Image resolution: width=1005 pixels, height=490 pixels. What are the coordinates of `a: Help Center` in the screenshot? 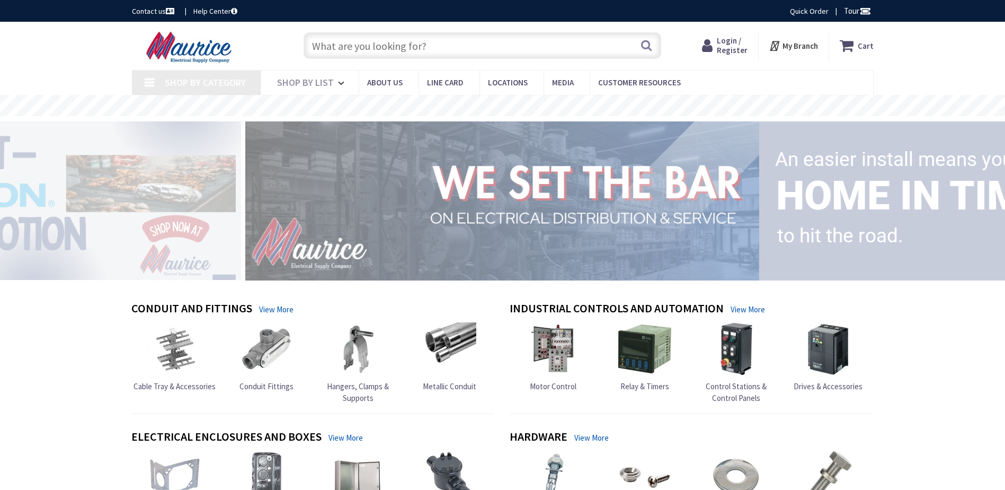 It's located at (215, 11).